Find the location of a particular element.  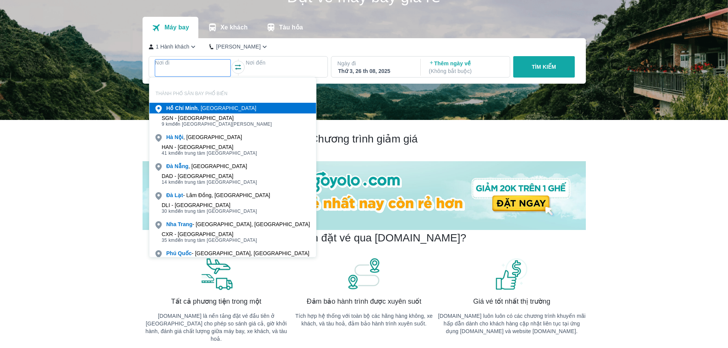

span: Giá vé tốt nhất thị trường is located at coordinates (512, 301).